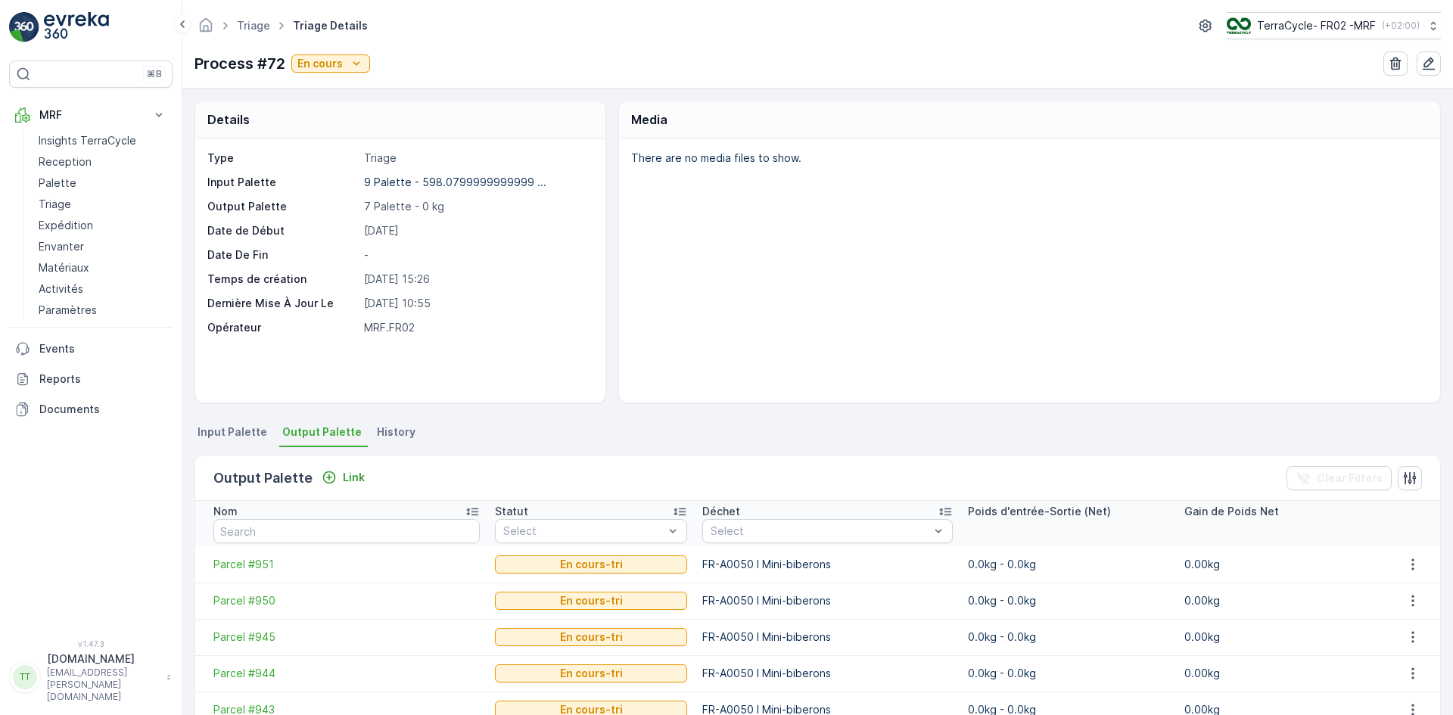 This screenshot has width=1453, height=715. Describe the element at coordinates (103, 379) in the screenshot. I see `p: Reports` at that location.